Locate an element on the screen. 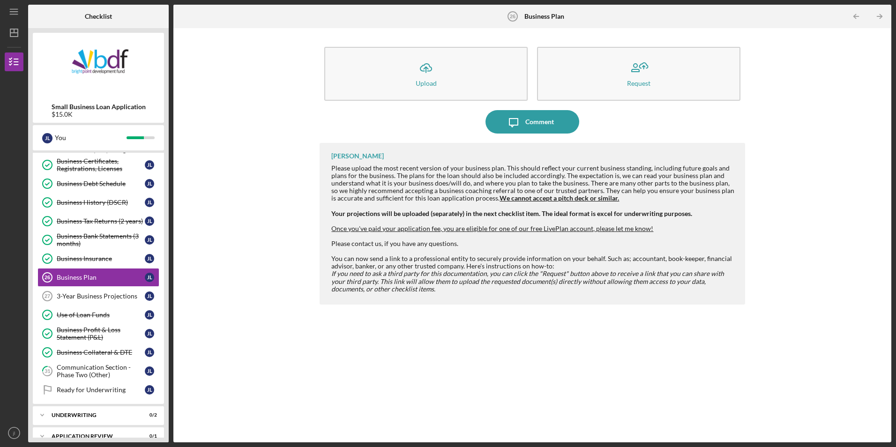  a: Business Profit & Loss Statement (P&L)jl is located at coordinates (98, 334).